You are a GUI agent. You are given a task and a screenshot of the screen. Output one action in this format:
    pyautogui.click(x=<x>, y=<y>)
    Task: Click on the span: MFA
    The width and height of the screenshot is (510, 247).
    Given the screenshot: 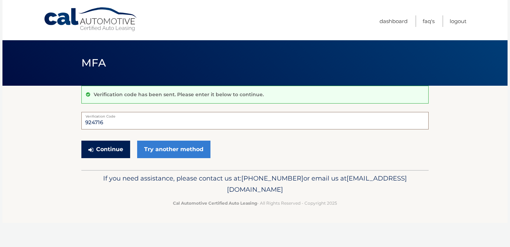 What is the action you would take?
    pyautogui.click(x=94, y=63)
    